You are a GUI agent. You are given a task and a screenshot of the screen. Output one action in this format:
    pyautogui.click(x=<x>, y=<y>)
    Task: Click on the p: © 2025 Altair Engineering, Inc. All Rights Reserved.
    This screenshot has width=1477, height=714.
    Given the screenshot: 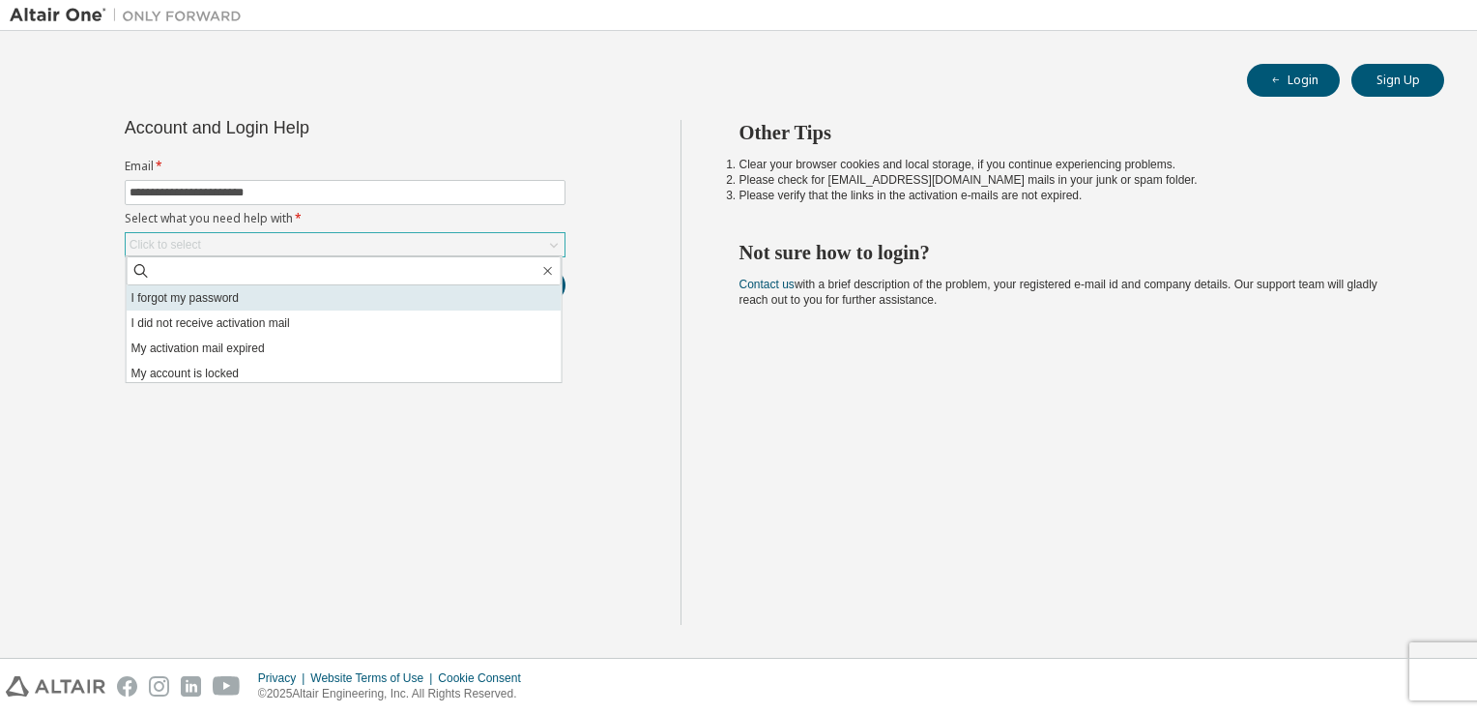 What is the action you would take?
    pyautogui.click(x=395, y=693)
    